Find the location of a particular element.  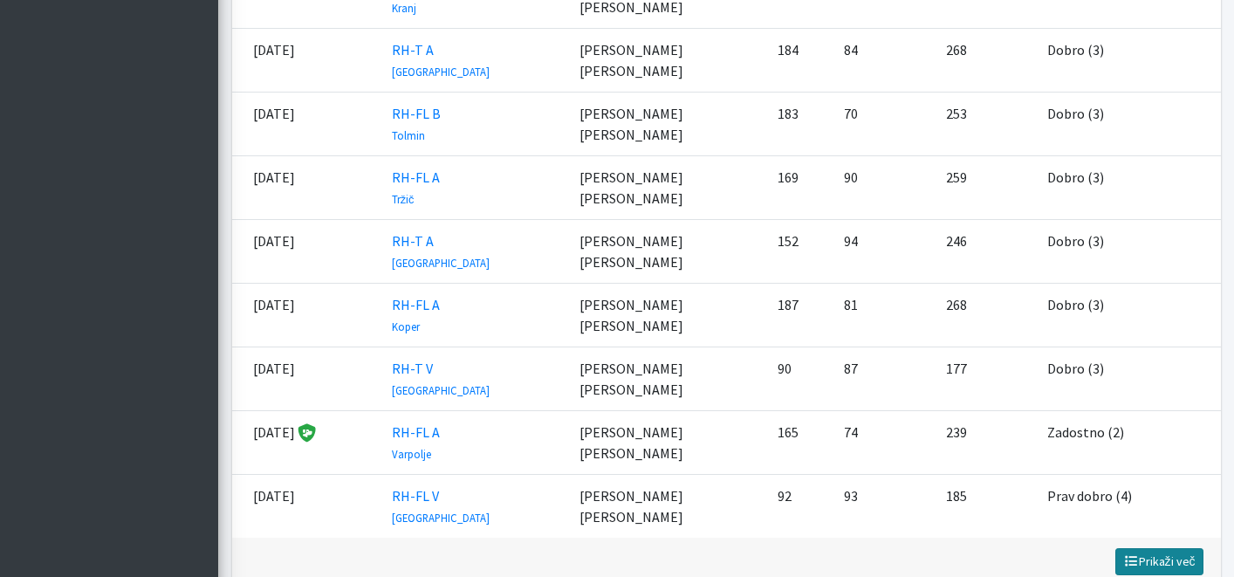

span: Značko je podelil sodnik Marko Bručan. is located at coordinates (306, 433).